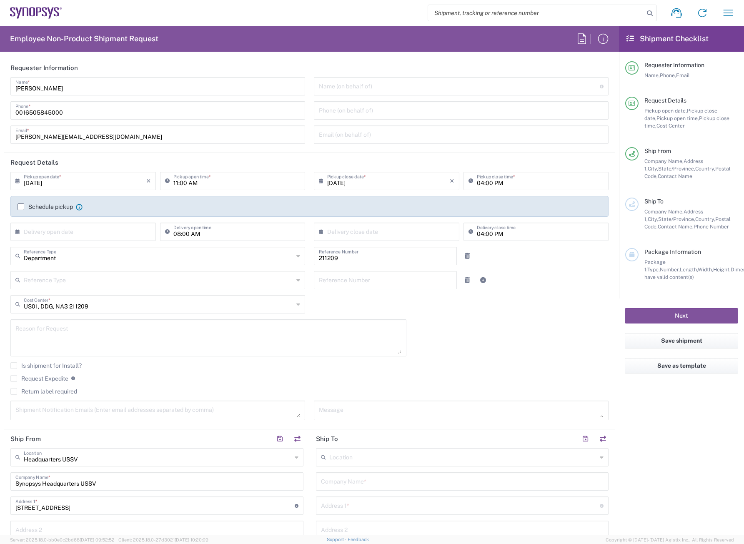 This screenshot has width=744, height=544. What do you see at coordinates (62, 540) in the screenshot?
I see `span: Server: 2025.18.0-bb0e0c2bd68` at bounding box center [62, 540].